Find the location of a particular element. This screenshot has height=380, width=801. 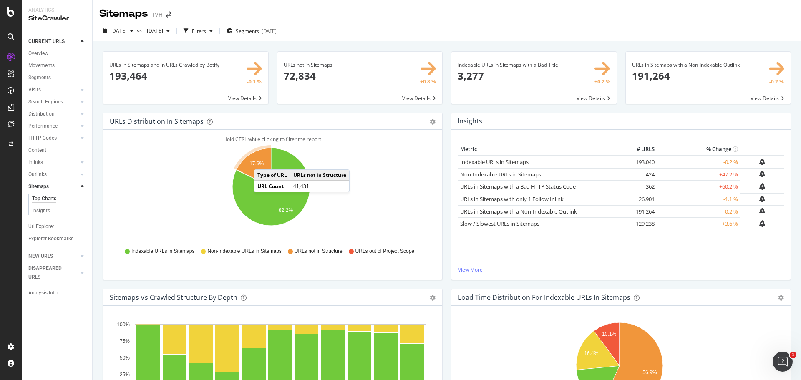

text: 56.9% is located at coordinates (650, 373).